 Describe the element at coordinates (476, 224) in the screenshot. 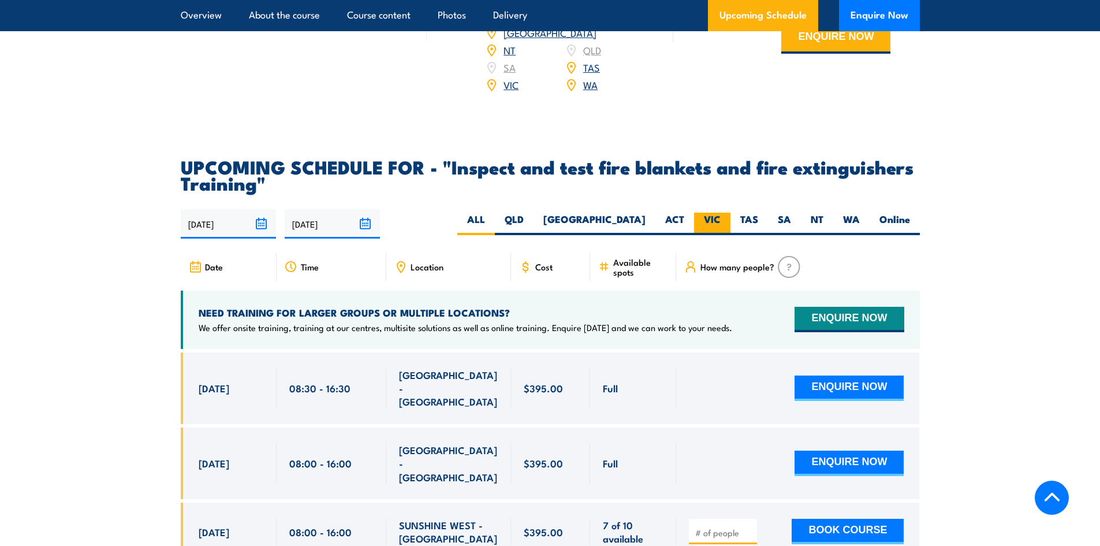

I see `label: ALL` at that location.